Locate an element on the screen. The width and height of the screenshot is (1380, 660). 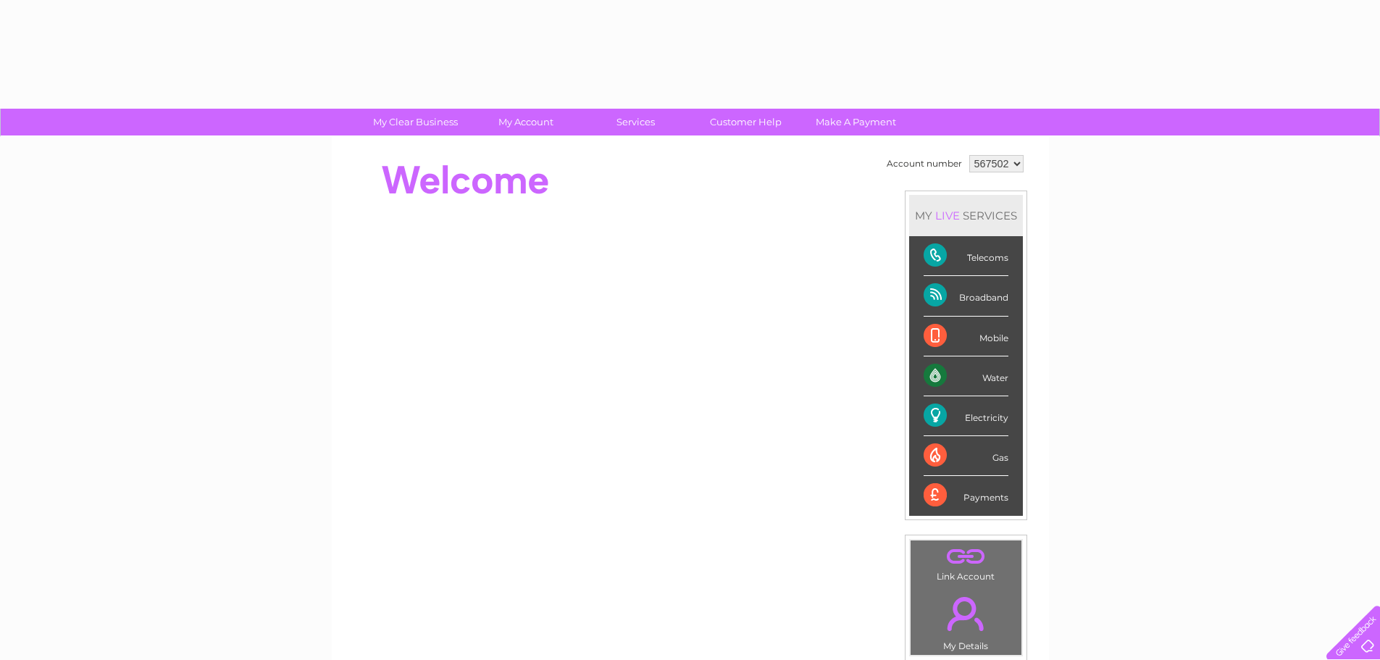
td: Link Account is located at coordinates (965, 562).